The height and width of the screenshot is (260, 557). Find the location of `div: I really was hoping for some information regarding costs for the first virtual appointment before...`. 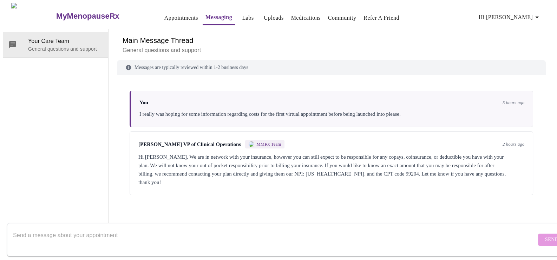

div: I really was hoping for some information regarding costs for the first virtual appointment before... is located at coordinates (332, 114).